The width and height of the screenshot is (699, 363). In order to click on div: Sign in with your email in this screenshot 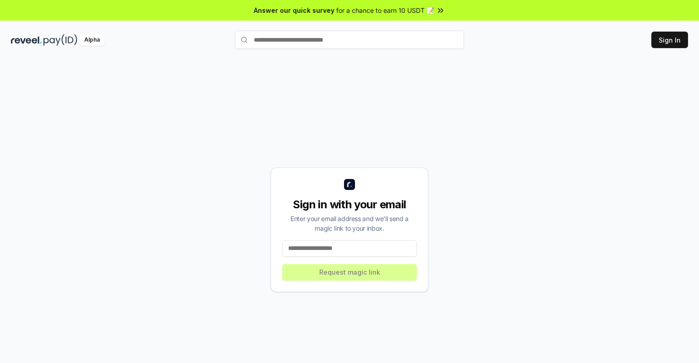, I will do `click(350, 205)`.